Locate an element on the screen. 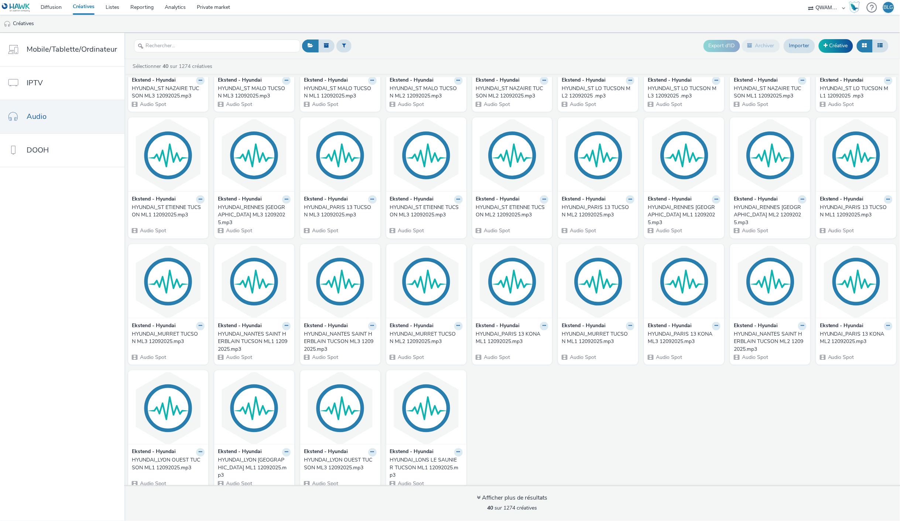 Image resolution: width=900 pixels, height=521 pixels. div: HYUNDAI_ST MALO TUCSON ML2 12092025.mp3 is located at coordinates (424, 92).